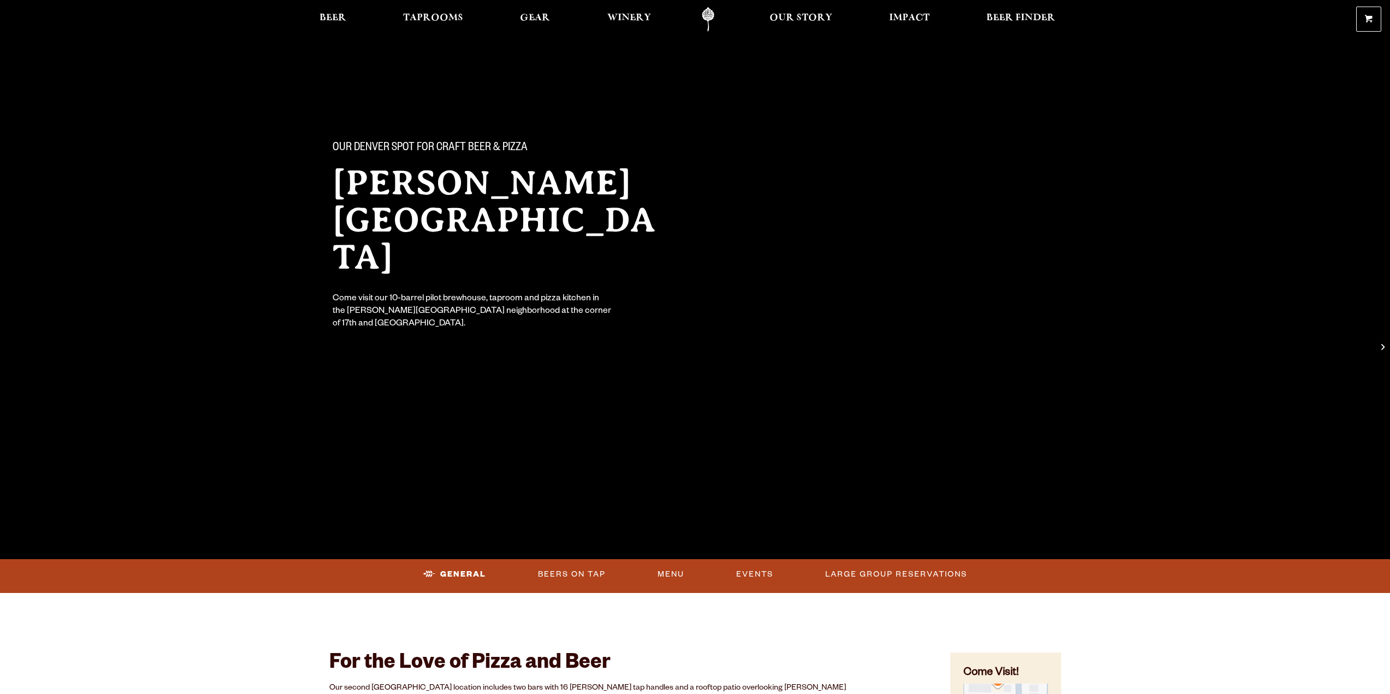 This screenshot has height=694, width=1390. I want to click on a: Winery, so click(629, 19).